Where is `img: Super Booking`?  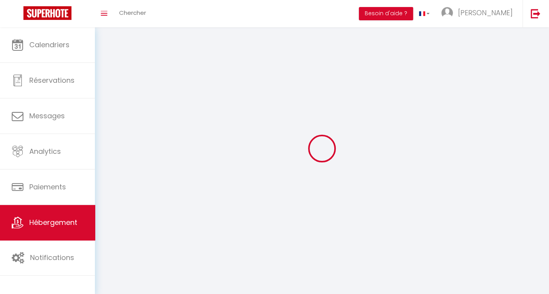
img: Super Booking is located at coordinates (47, 13).